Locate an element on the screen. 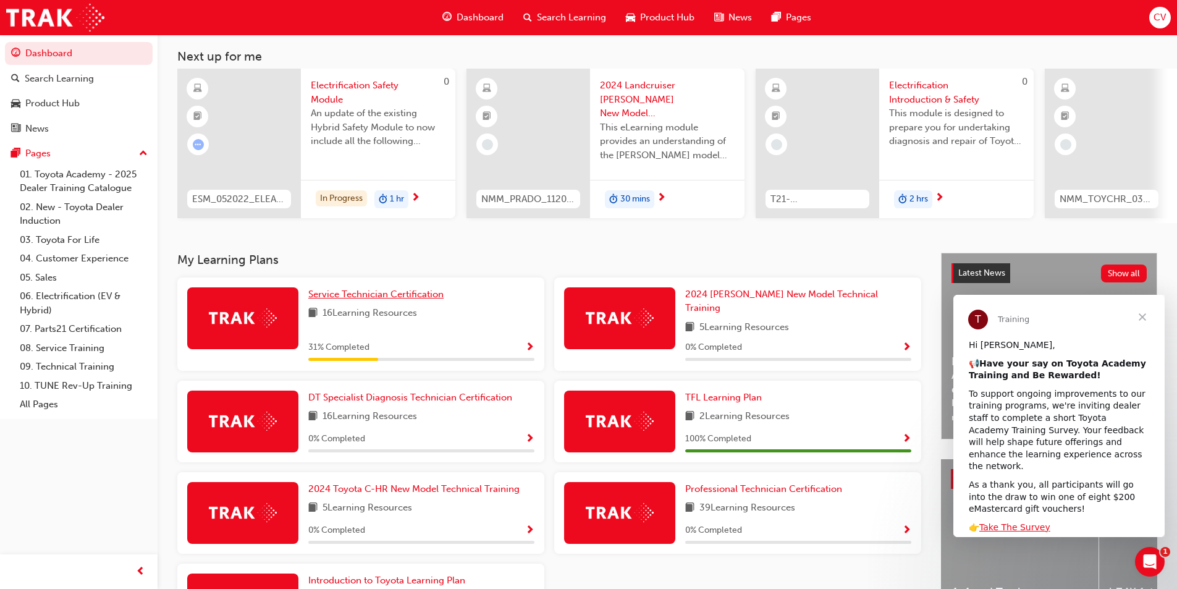 The image size is (1177, 589). span: car-icon is located at coordinates (15, 104).